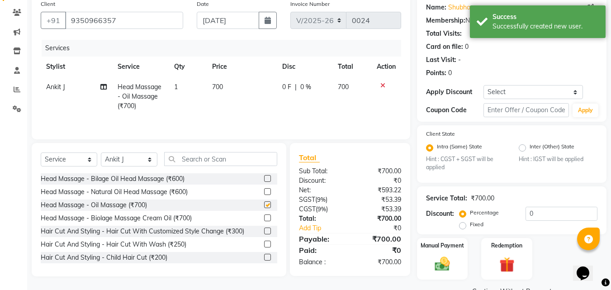 This screenshot has width=611, height=290. I want to click on div: Last Visit:, so click(441, 60).